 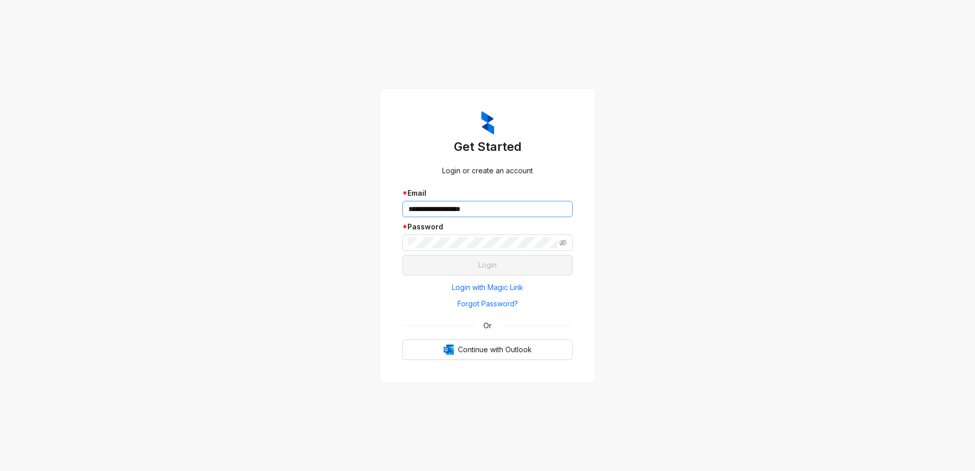 I want to click on span: Login with Magic Link, so click(x=487, y=288).